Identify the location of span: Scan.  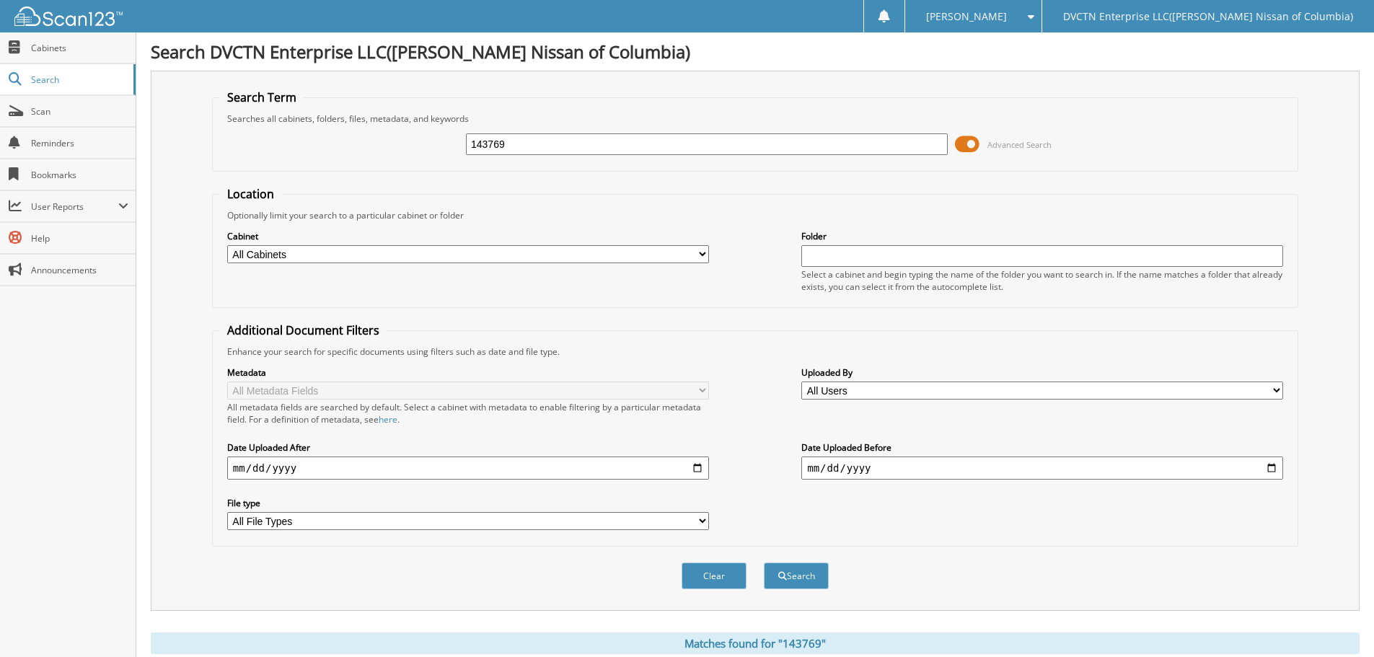
(79, 111).